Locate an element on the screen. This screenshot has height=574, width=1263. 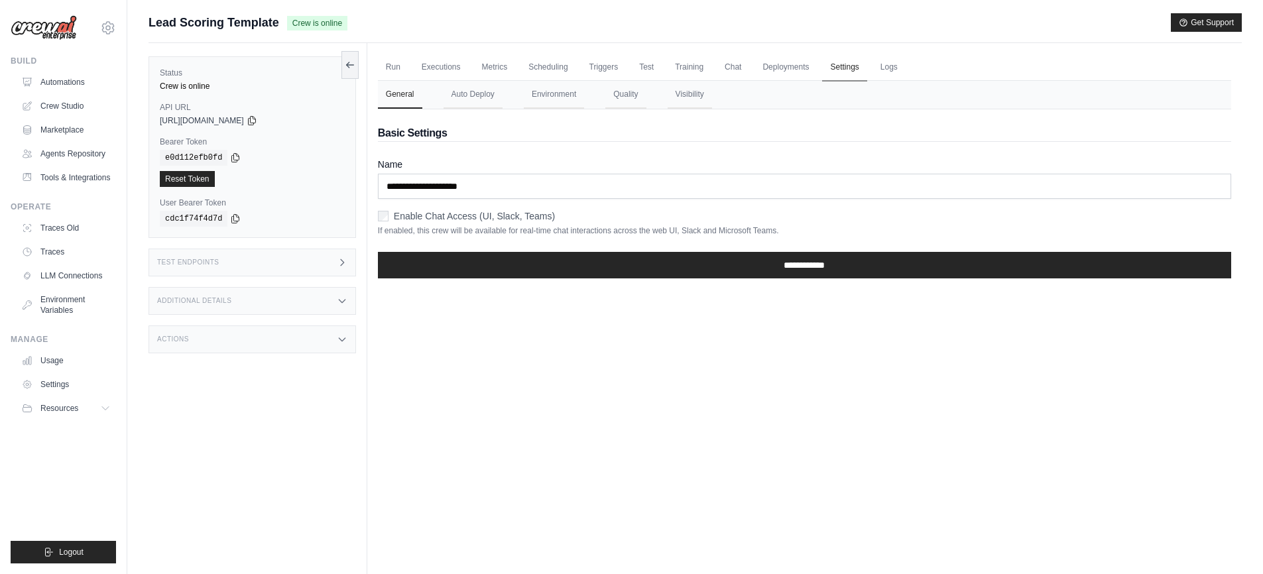
a: Triggers is located at coordinates (604, 68).